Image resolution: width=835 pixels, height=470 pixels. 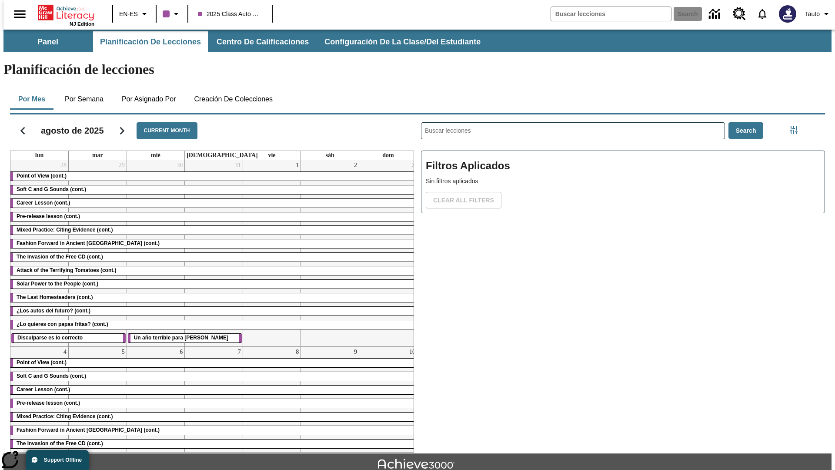 What do you see at coordinates (214, 324) in the screenshot?
I see `div: ¿Lo quieres con papas fritas? (cont.)` at bounding box center [214, 324].